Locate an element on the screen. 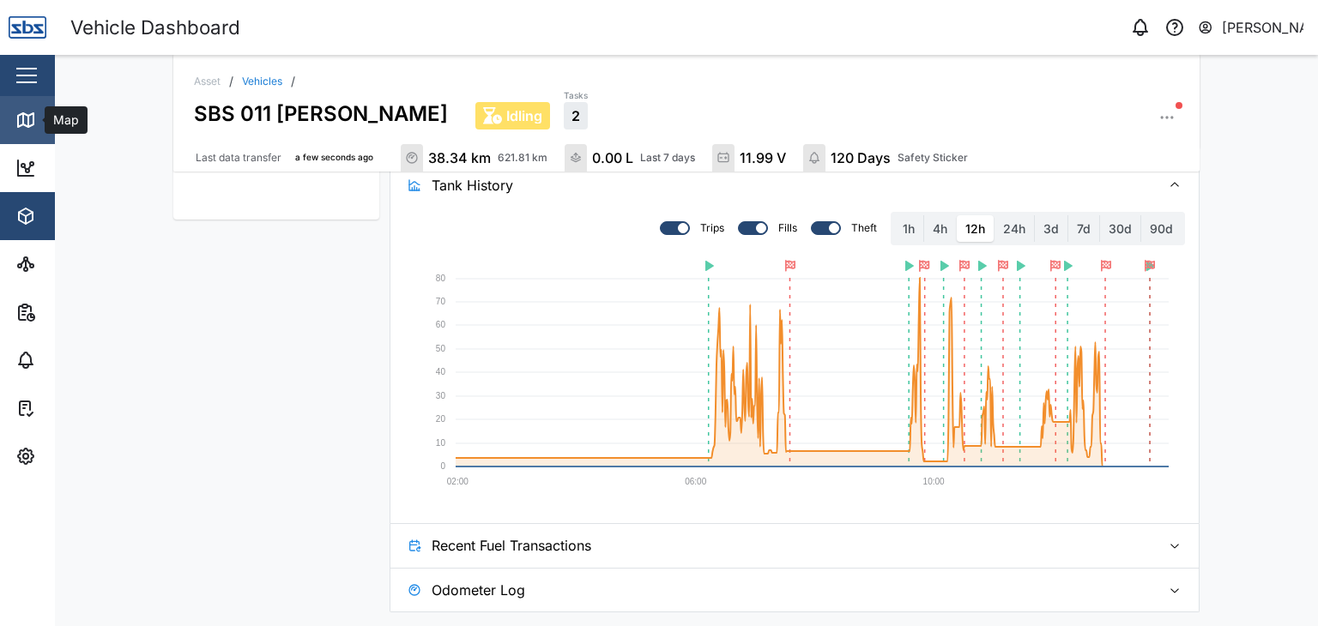 This screenshot has height=626, width=1318. div: Dashboard is located at coordinates (83, 168).